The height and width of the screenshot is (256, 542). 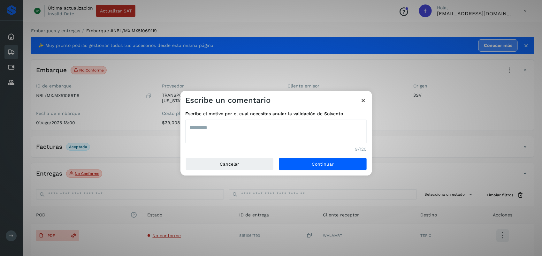 I want to click on span: Escribe el motivo por el cual necesitas anular la validación de Solvento, so click(x=276, y=114).